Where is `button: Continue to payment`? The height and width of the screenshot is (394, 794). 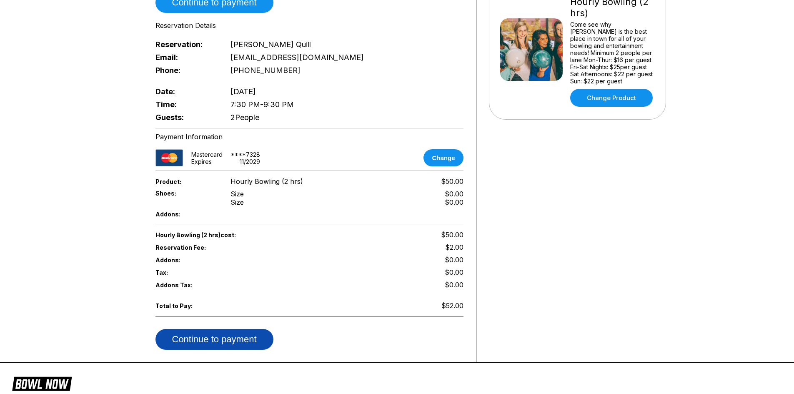 button: Continue to payment is located at coordinates (214, 339).